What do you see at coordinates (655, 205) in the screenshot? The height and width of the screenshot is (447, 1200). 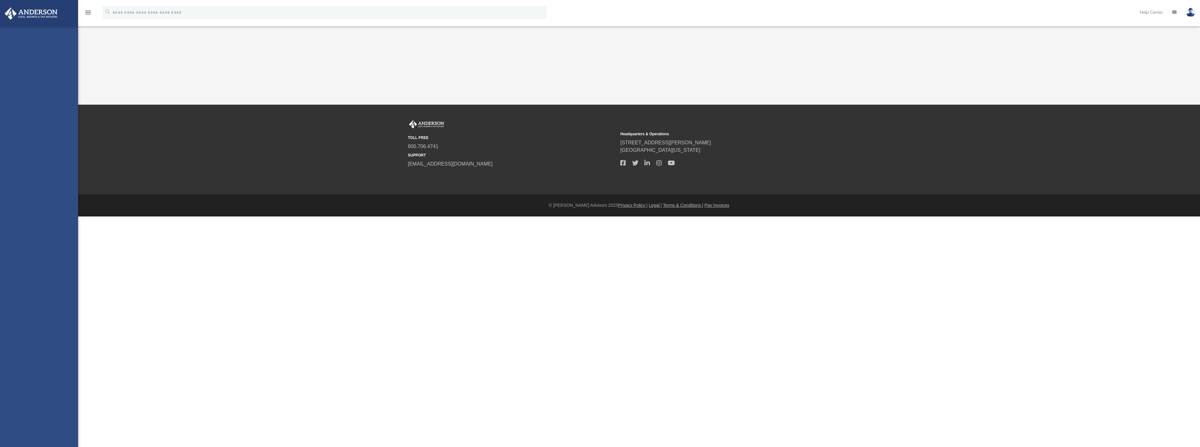 I see `a: Legal |` at bounding box center [655, 205].